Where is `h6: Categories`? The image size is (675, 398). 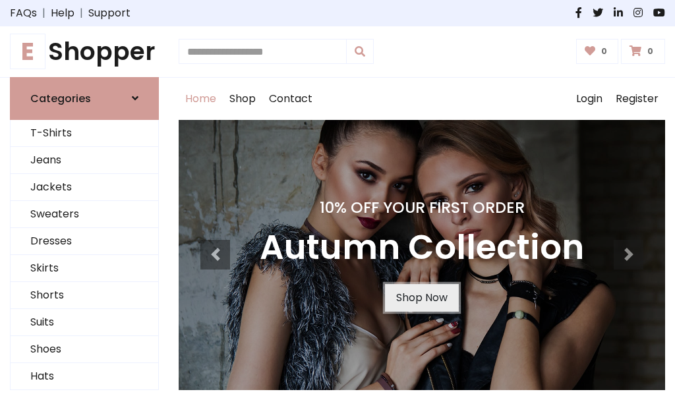
h6: Categories is located at coordinates (61, 98).